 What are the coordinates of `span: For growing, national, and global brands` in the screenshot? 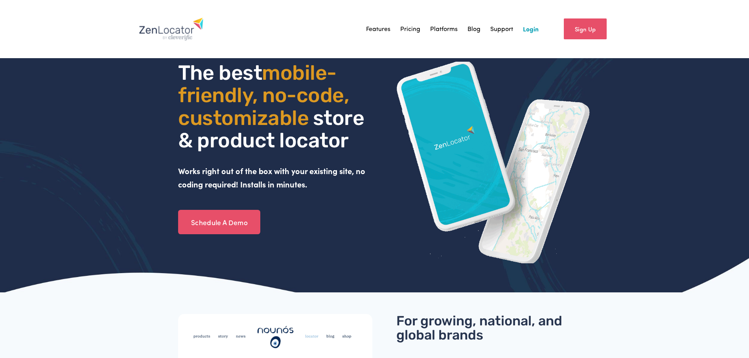 It's located at (481, 328).